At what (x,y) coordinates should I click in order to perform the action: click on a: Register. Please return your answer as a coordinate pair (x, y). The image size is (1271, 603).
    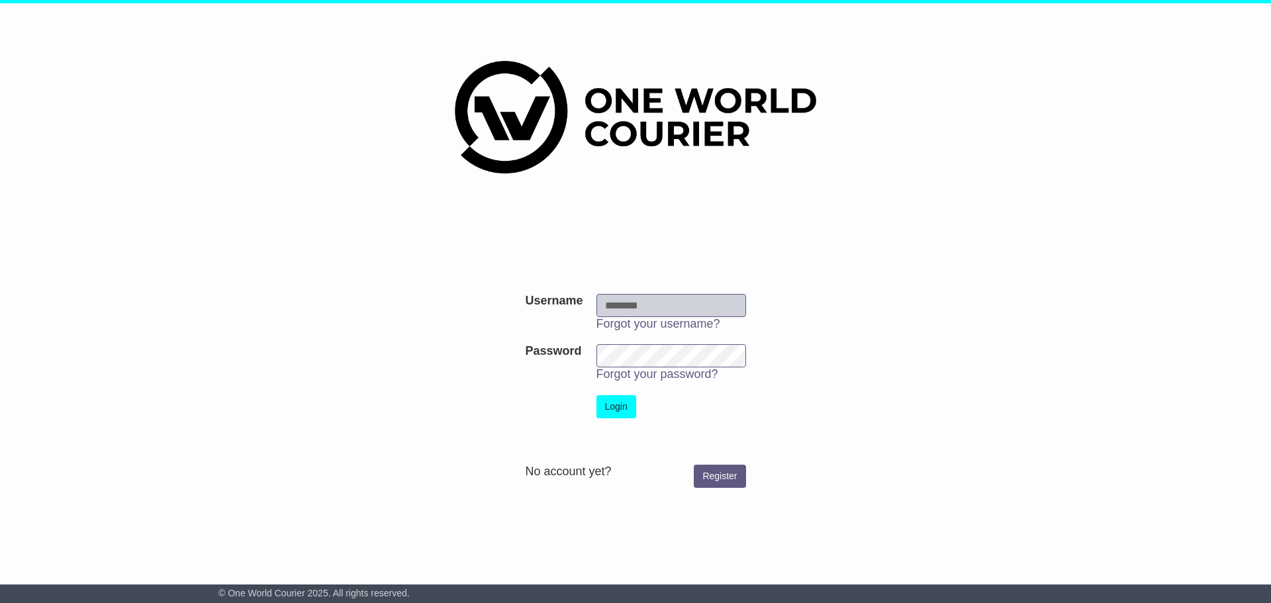
    Looking at the image, I should click on (720, 476).